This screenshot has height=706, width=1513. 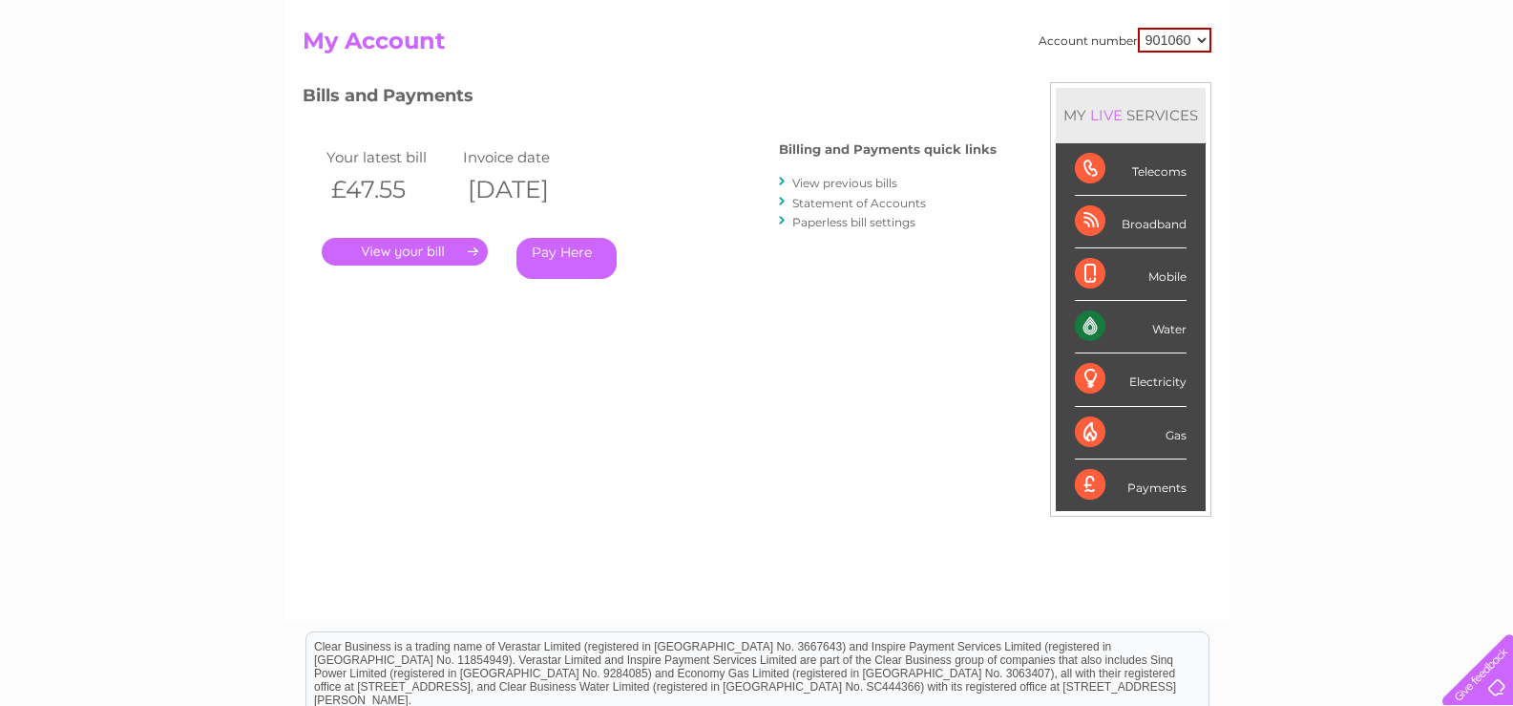 What do you see at coordinates (1131, 327) in the screenshot?
I see `div: Water` at bounding box center [1131, 327].